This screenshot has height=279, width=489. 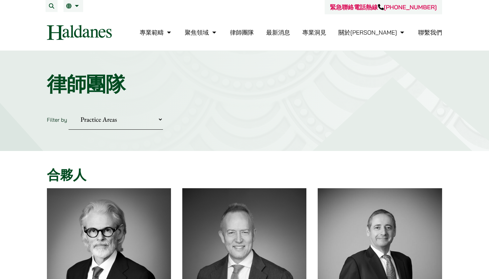 I want to click on h1: 律師團隊, so click(x=245, y=84).